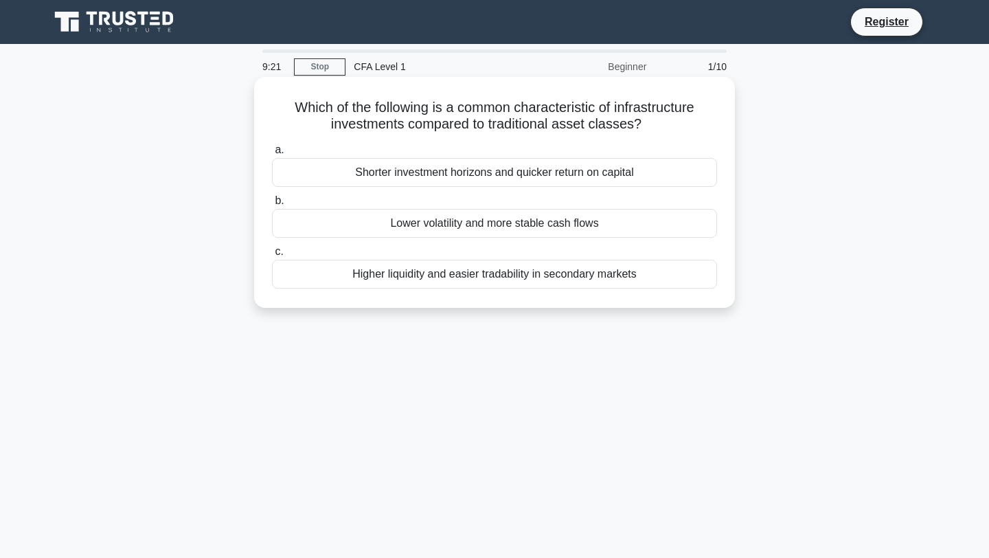  What do you see at coordinates (494, 116) in the screenshot?
I see `h5: Which of the following is a common characteristic of infrastructure investments compared to tradi...` at bounding box center [494, 116].